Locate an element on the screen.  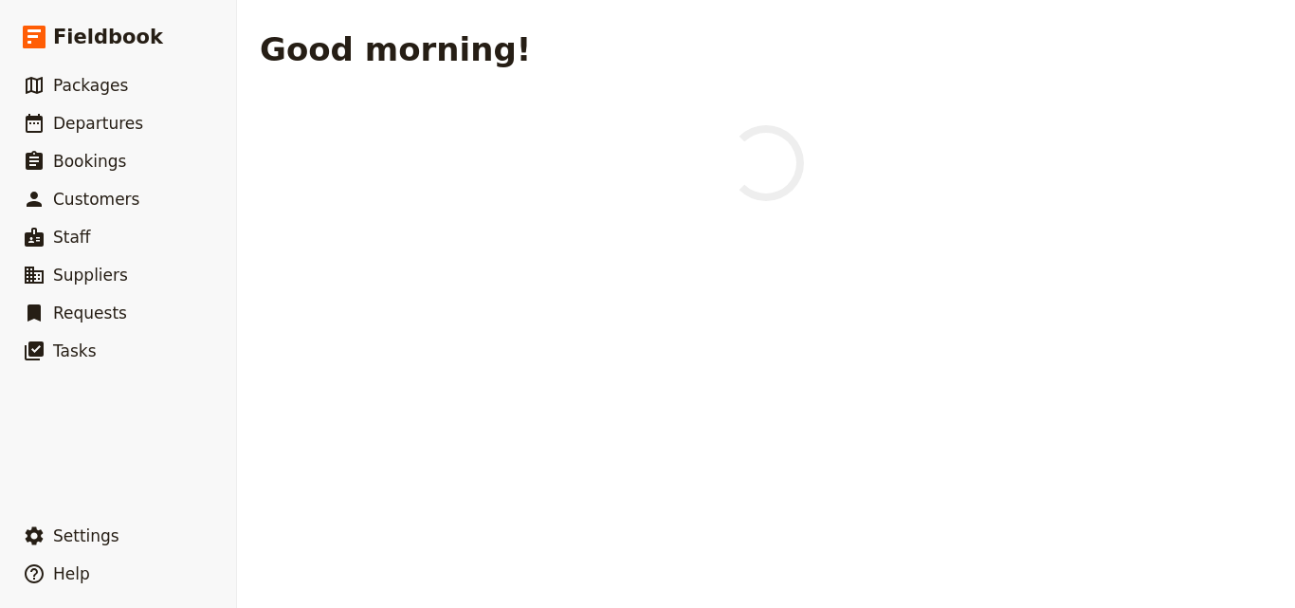
h1: Good morning! is located at coordinates (395, 49).